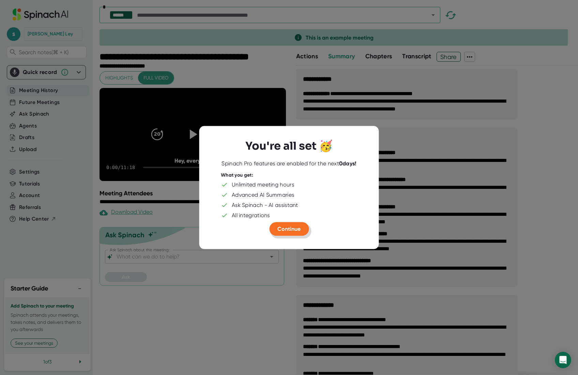 The width and height of the screenshot is (578, 375). What do you see at coordinates (263, 195) in the screenshot?
I see `div: Advanced AI Summaries` at bounding box center [263, 195].